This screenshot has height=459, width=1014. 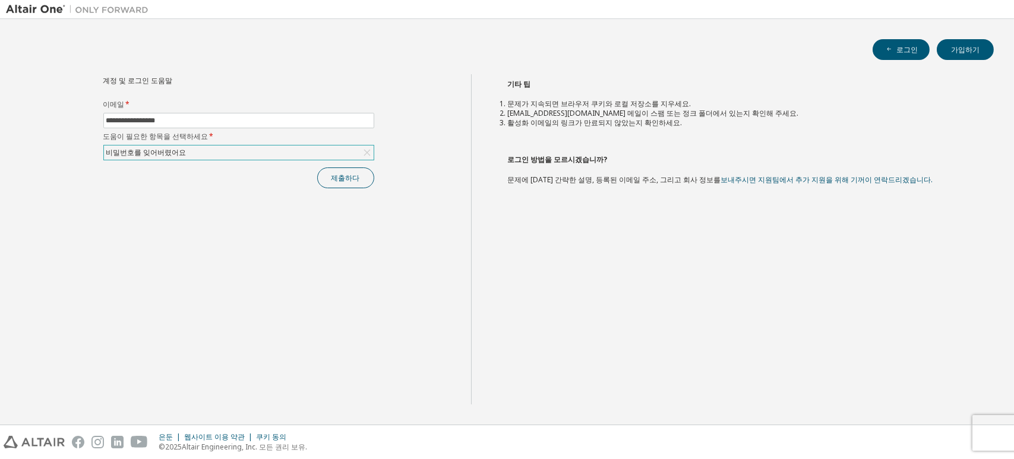 I want to click on font: 비밀번호를 잊어버렸어요, so click(x=146, y=152).